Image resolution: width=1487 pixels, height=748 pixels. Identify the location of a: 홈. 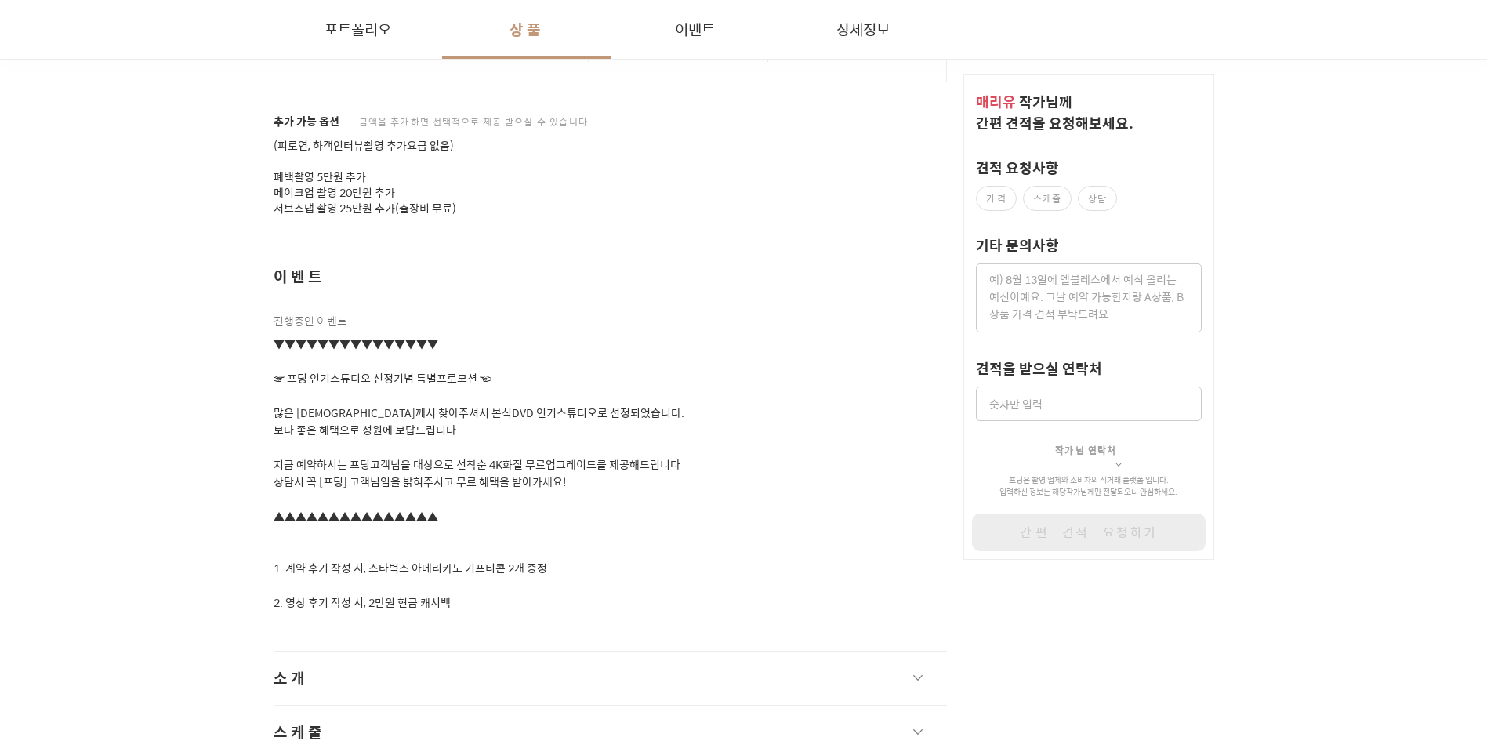
(54, 517).